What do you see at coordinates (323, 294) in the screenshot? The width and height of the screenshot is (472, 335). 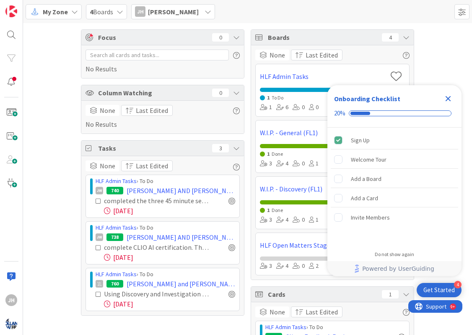 I see `span: Cards` at bounding box center [323, 294].